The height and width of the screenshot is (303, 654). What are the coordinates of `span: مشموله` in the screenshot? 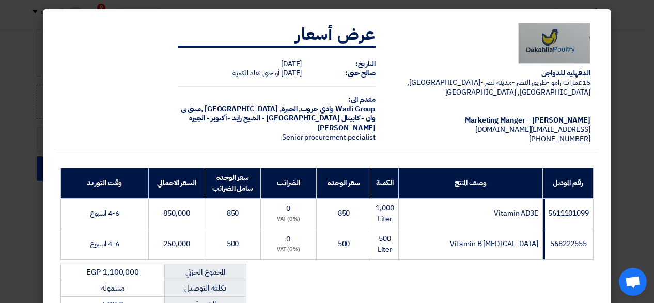 It's located at (113, 288).